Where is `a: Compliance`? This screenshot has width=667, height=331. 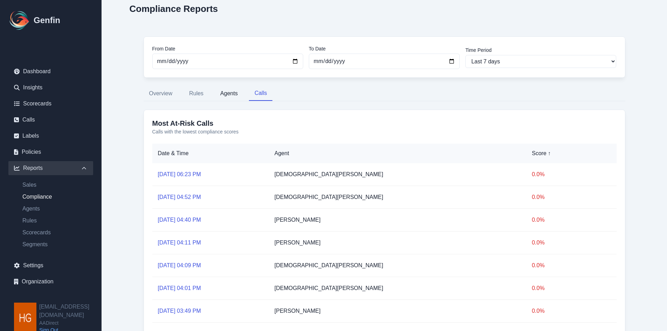 a: Compliance is located at coordinates (55, 197).